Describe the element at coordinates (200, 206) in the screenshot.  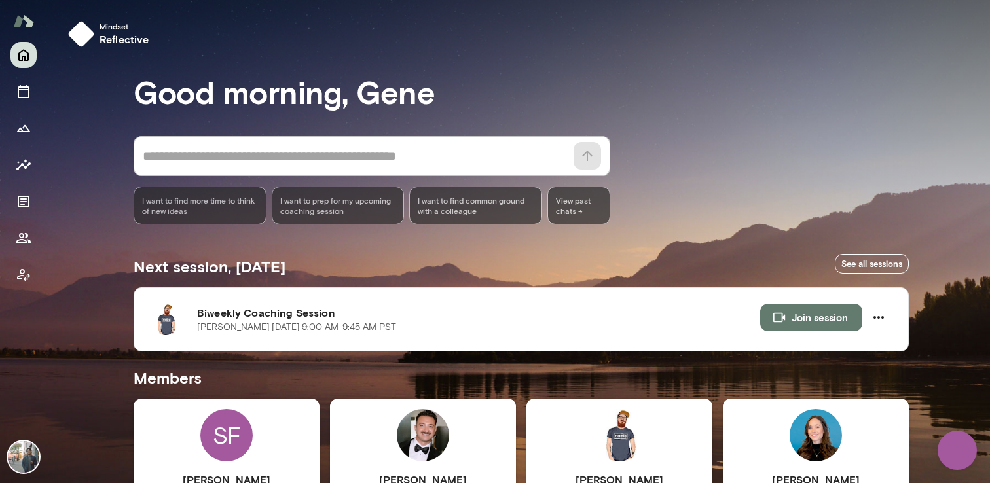
I see `span: I want to find more time to think of new ideas` at that location.